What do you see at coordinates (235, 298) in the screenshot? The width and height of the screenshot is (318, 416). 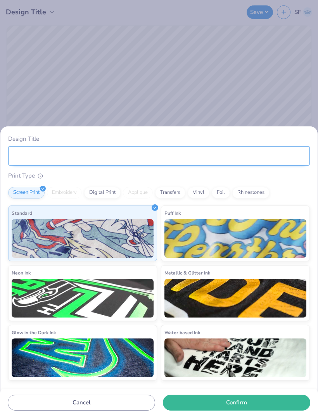 I see `img: Metallic & Glitter Ink` at bounding box center [235, 298].